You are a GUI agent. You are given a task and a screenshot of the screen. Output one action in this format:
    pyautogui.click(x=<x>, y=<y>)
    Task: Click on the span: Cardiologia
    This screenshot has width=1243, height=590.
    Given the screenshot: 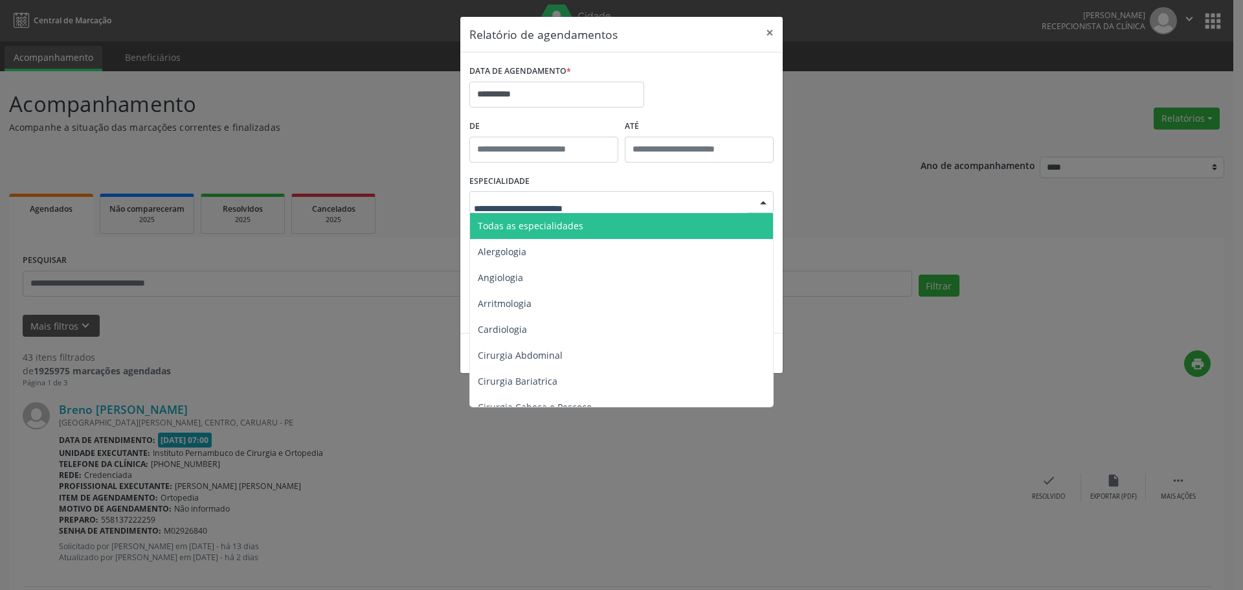 What is the action you would take?
    pyautogui.click(x=502, y=329)
    